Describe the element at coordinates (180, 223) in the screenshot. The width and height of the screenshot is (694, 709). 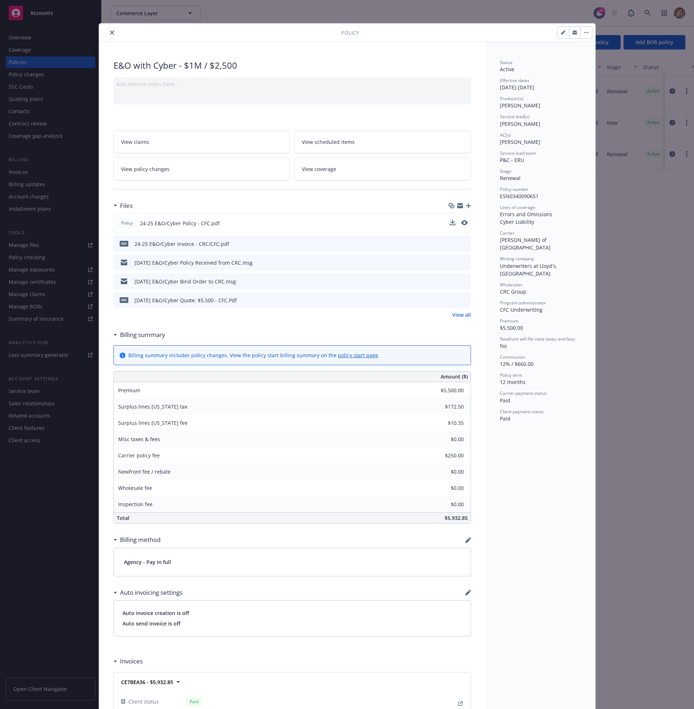
I see `span: 24-25 E&O/Cyber Policy - CFC.pdf` at that location.